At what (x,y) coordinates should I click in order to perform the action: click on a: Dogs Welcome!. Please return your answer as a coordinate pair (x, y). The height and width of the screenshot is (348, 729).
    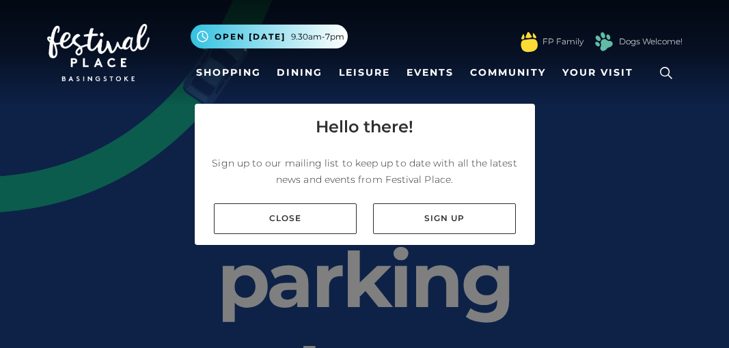
    Looking at the image, I should click on (650, 42).